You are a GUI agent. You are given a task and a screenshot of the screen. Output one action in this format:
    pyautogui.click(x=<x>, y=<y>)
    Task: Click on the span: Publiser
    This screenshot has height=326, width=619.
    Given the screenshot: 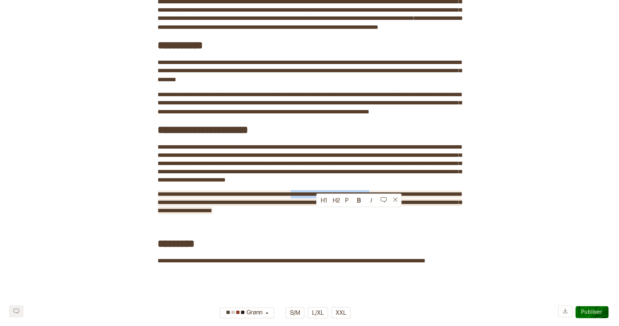 What is the action you would take?
    pyautogui.click(x=592, y=312)
    